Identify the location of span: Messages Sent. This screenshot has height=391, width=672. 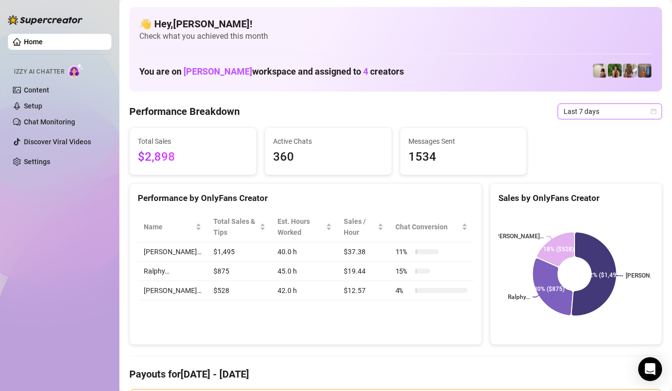
(464, 141).